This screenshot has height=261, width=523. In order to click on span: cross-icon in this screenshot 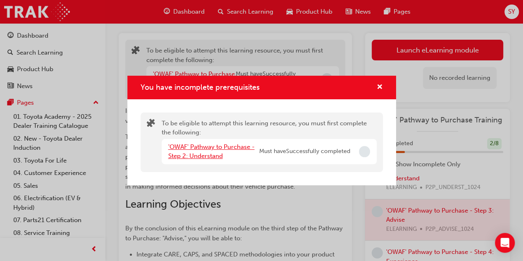, I will do `click(380, 88)`.